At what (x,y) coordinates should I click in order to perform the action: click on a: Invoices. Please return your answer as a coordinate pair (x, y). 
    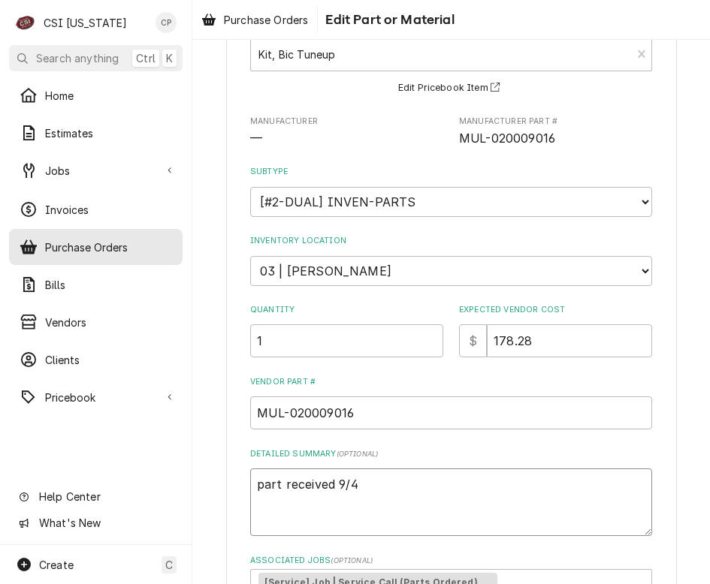
    Looking at the image, I should click on (95, 210).